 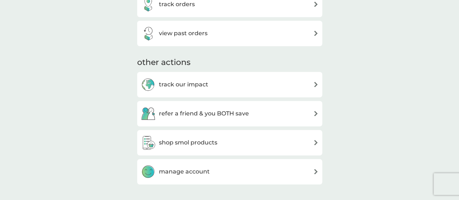 What do you see at coordinates (204, 113) in the screenshot?
I see `h3: refer a friend & you BOTH save` at bounding box center [204, 113].